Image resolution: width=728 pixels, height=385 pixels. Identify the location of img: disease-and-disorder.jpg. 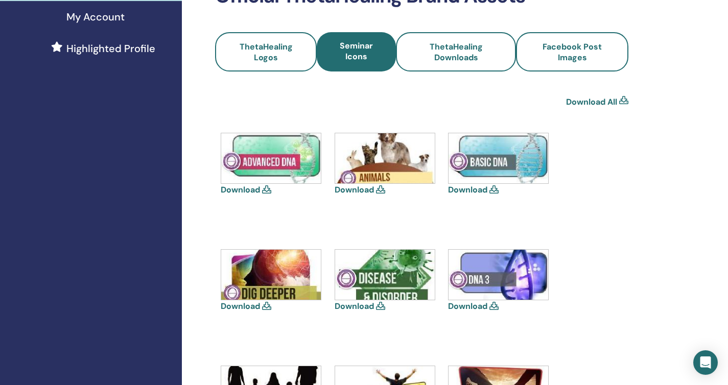
(384, 275).